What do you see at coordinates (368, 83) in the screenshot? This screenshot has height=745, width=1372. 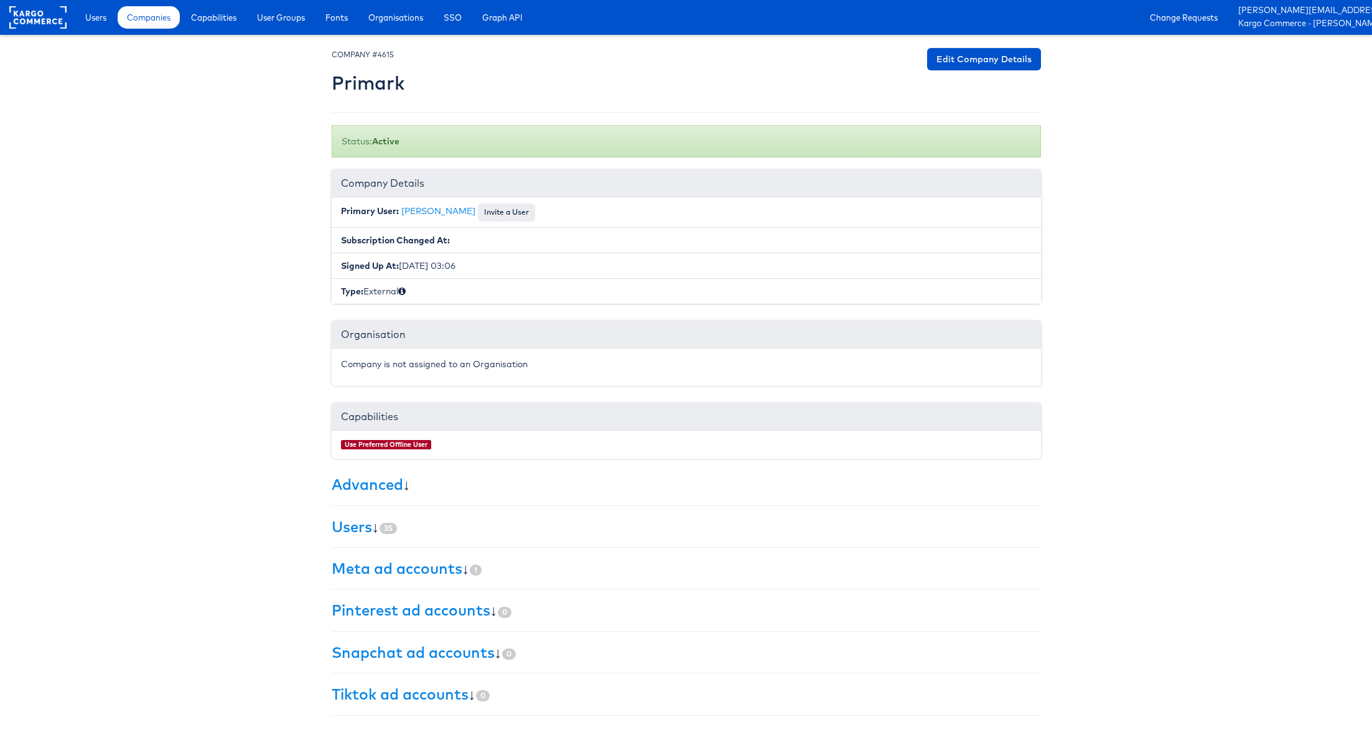 I see `h2: Primark` at bounding box center [368, 83].